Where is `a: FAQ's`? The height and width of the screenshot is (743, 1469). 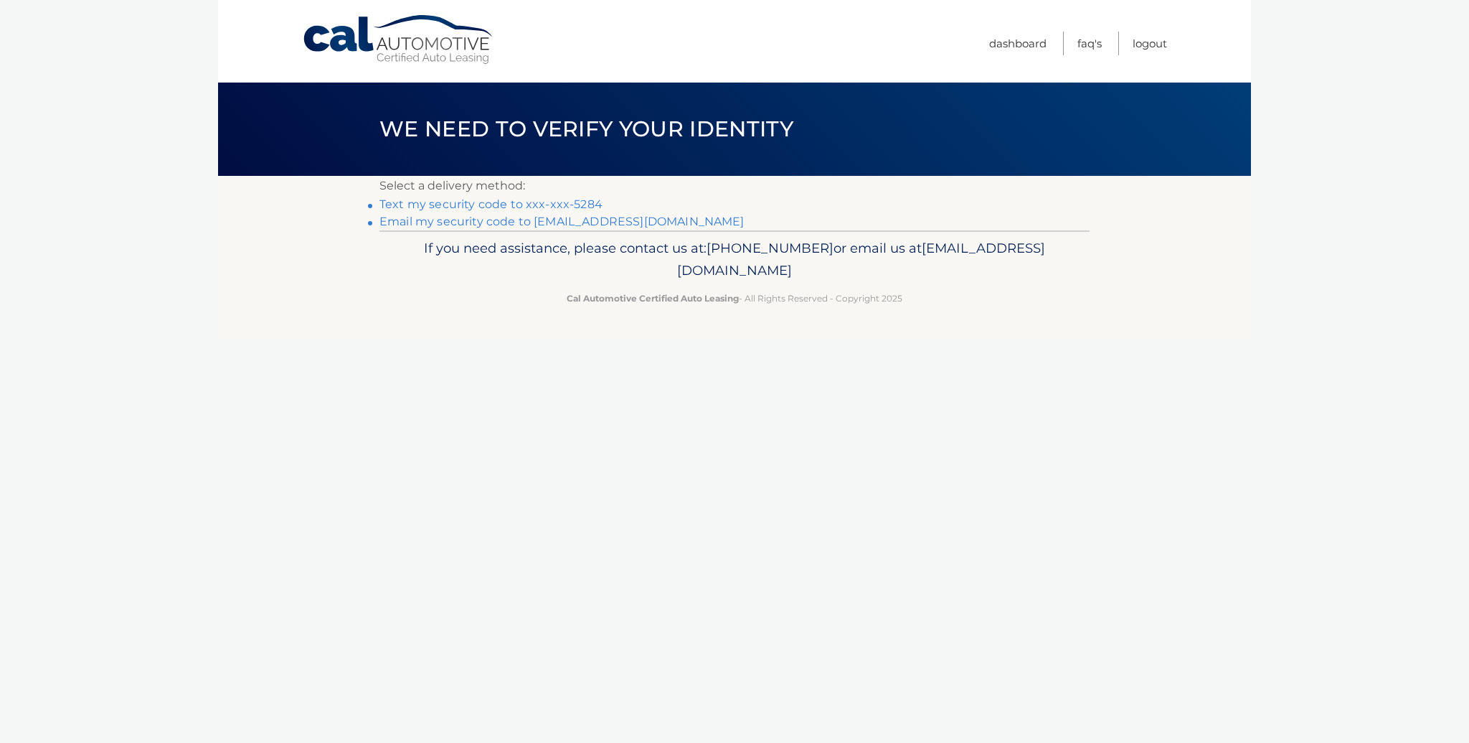
a: FAQ's is located at coordinates (1090, 43).